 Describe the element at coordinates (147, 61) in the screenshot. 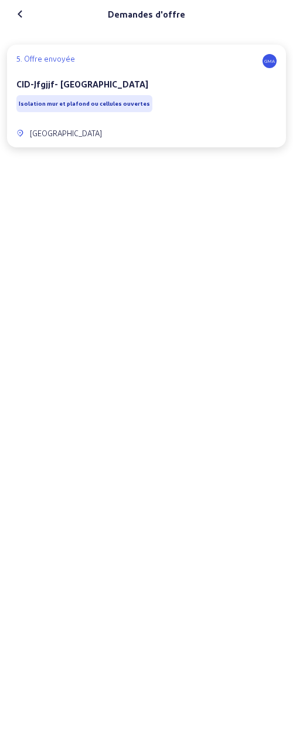

I see `cam-card-tag: 5. Offre envoyée` at that location.